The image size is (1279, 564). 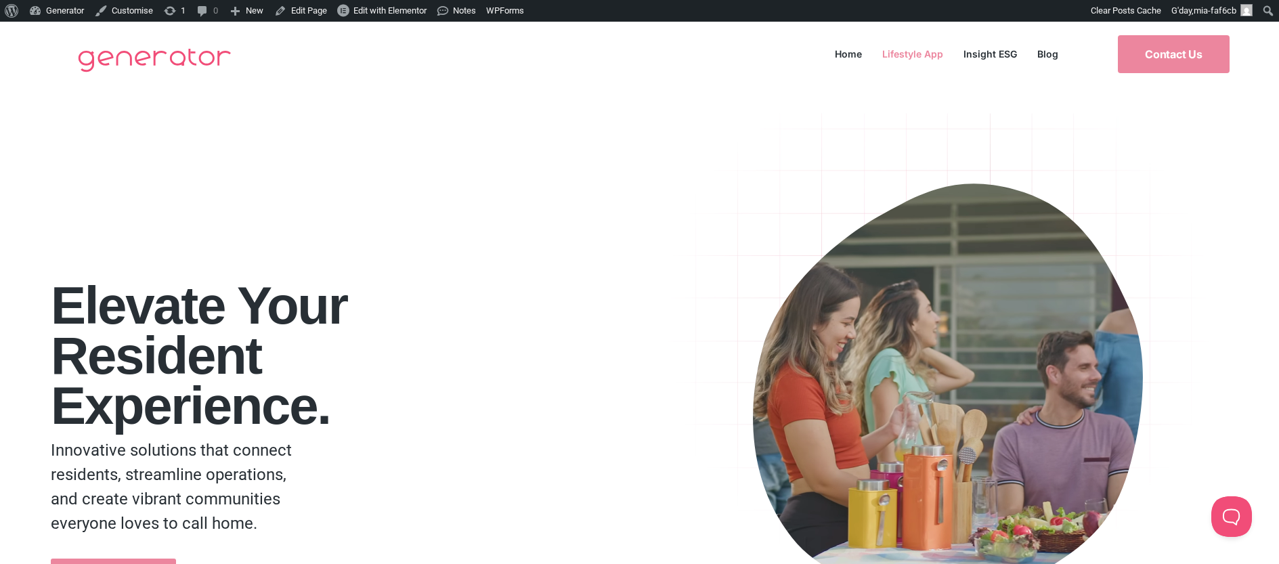 I want to click on span: mia-faf6cb, so click(x=1215, y=10).